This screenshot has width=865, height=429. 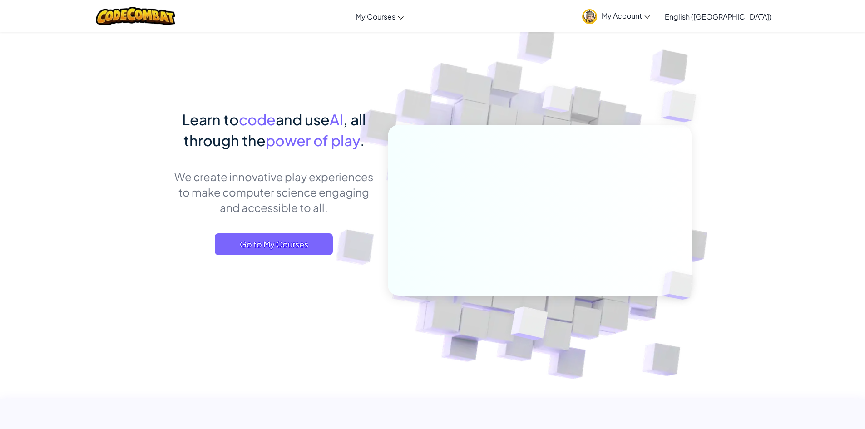 What do you see at coordinates (379, 16) in the screenshot?
I see `a: My Courses` at bounding box center [379, 16].